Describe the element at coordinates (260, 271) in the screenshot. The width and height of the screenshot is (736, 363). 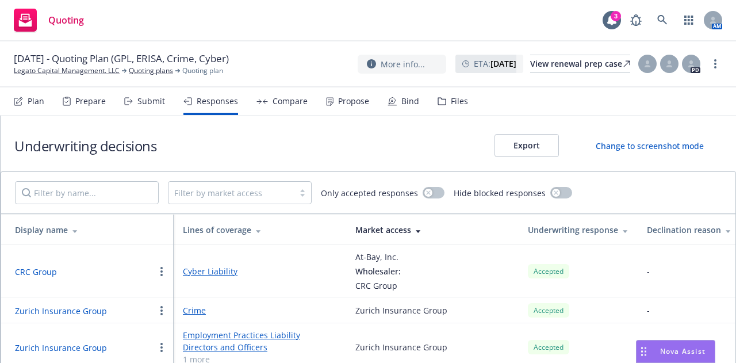
I see `a: Cyber Liability` at that location.